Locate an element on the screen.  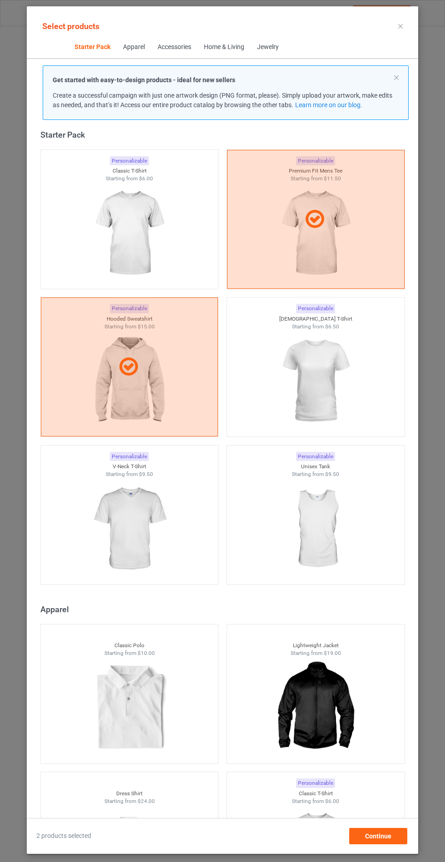
span: $24.00 is located at coordinates (146, 801).